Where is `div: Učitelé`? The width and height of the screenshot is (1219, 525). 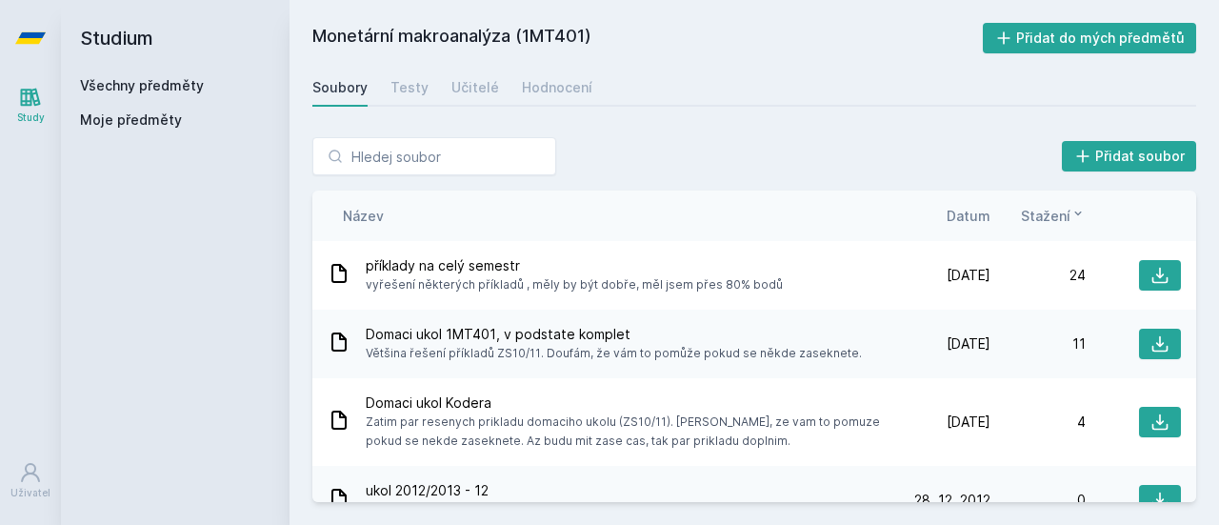
div: Učitelé is located at coordinates (475, 88).